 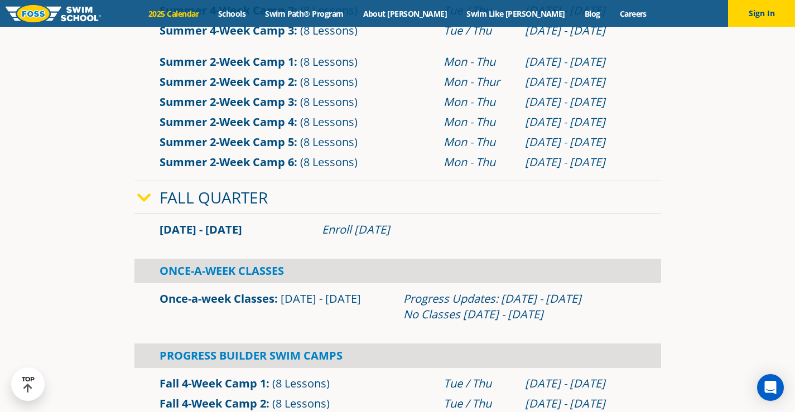 I want to click on a: Schools, so click(x=232, y=13).